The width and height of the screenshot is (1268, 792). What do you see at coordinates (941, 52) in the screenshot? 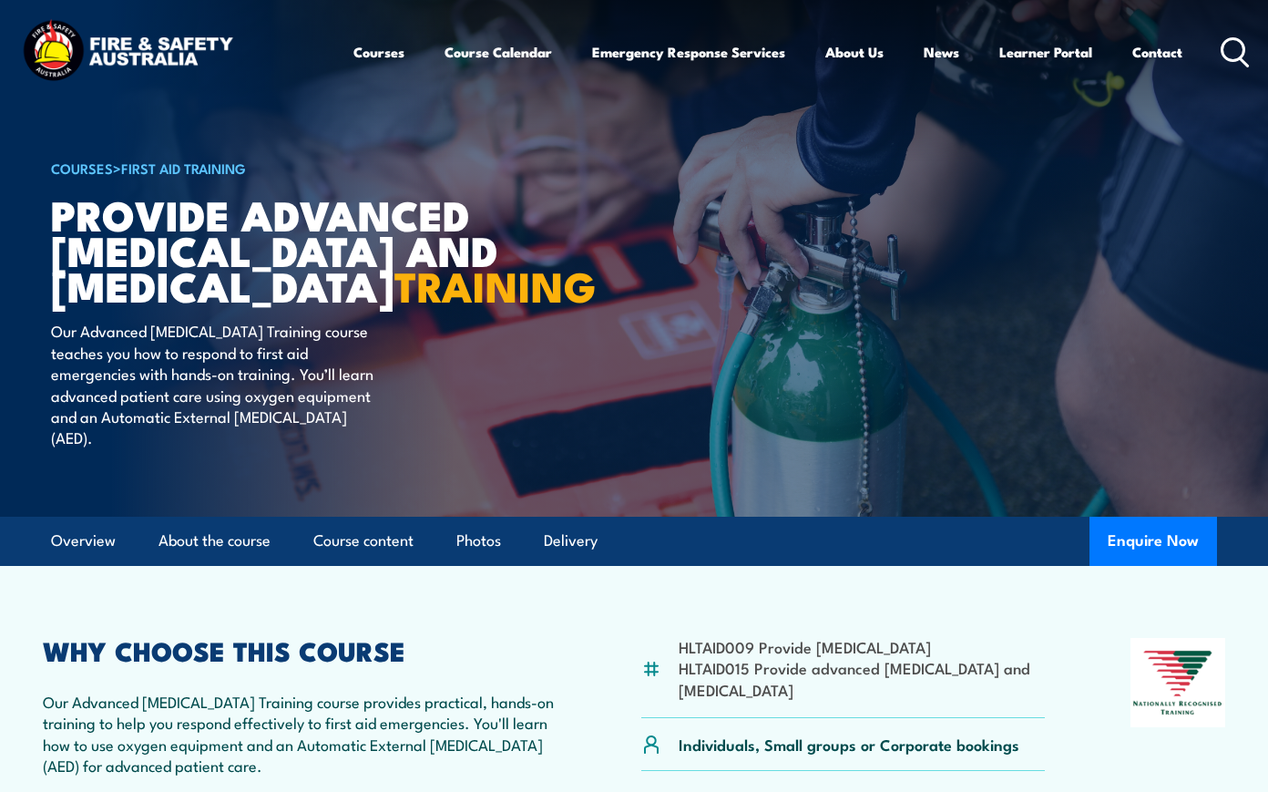
I see `a: News` at bounding box center [941, 52].